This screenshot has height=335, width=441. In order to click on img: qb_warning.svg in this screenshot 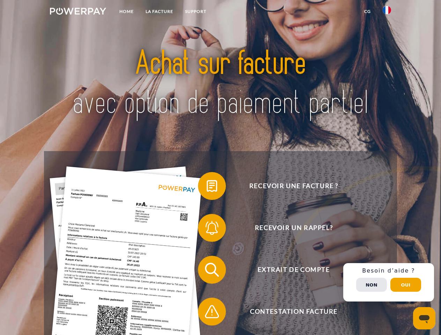, I will do `click(212, 312)`.